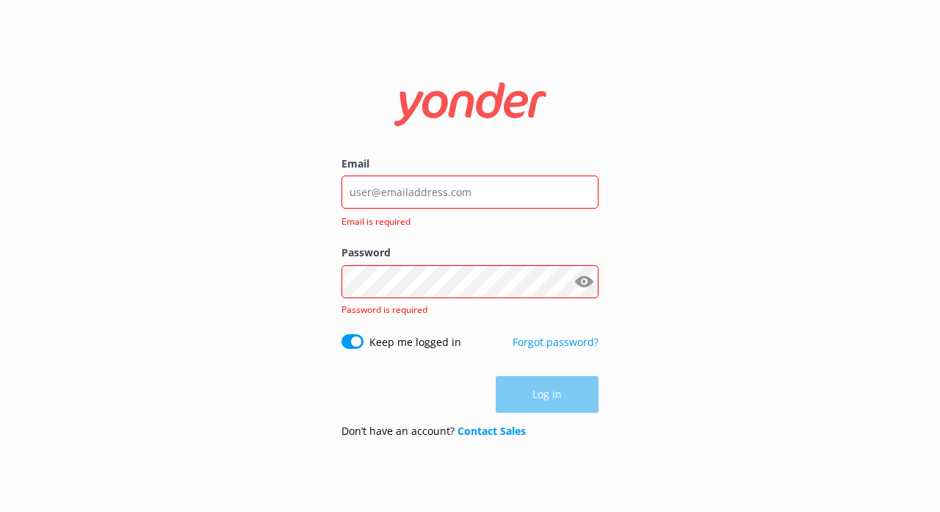 The height and width of the screenshot is (512, 940). What do you see at coordinates (470, 192) in the screenshot?
I see `input: user@emailaddress.com` at bounding box center [470, 192].